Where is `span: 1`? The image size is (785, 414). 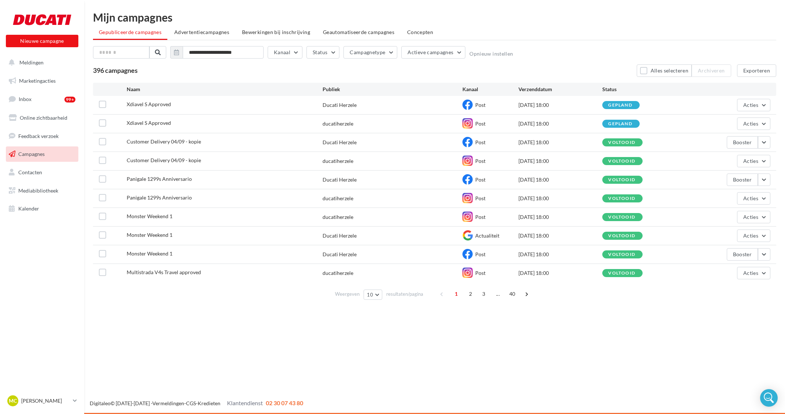 span: 1 is located at coordinates (456, 294).